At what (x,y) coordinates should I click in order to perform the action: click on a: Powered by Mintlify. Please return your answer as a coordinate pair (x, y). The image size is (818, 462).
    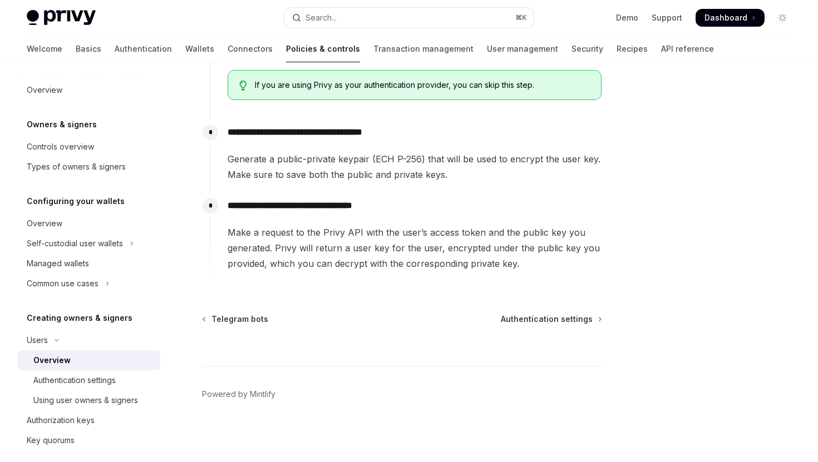
    Looking at the image, I should click on (239, 395).